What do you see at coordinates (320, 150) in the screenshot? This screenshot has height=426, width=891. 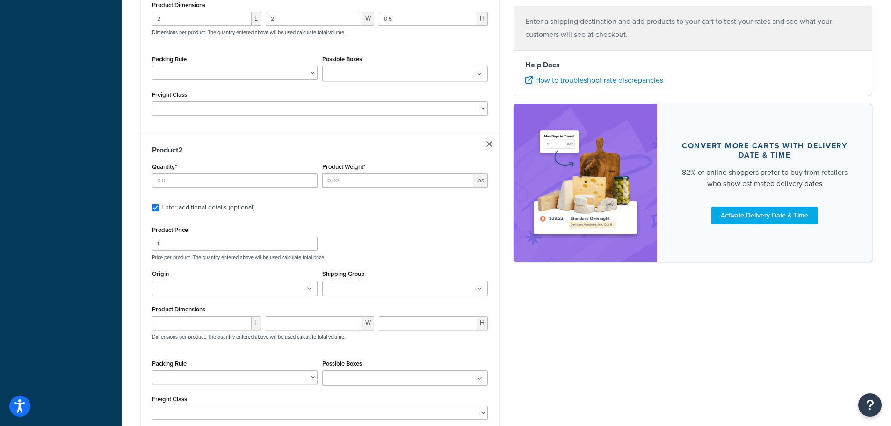 I see `h3: Product 2` at bounding box center [320, 150].